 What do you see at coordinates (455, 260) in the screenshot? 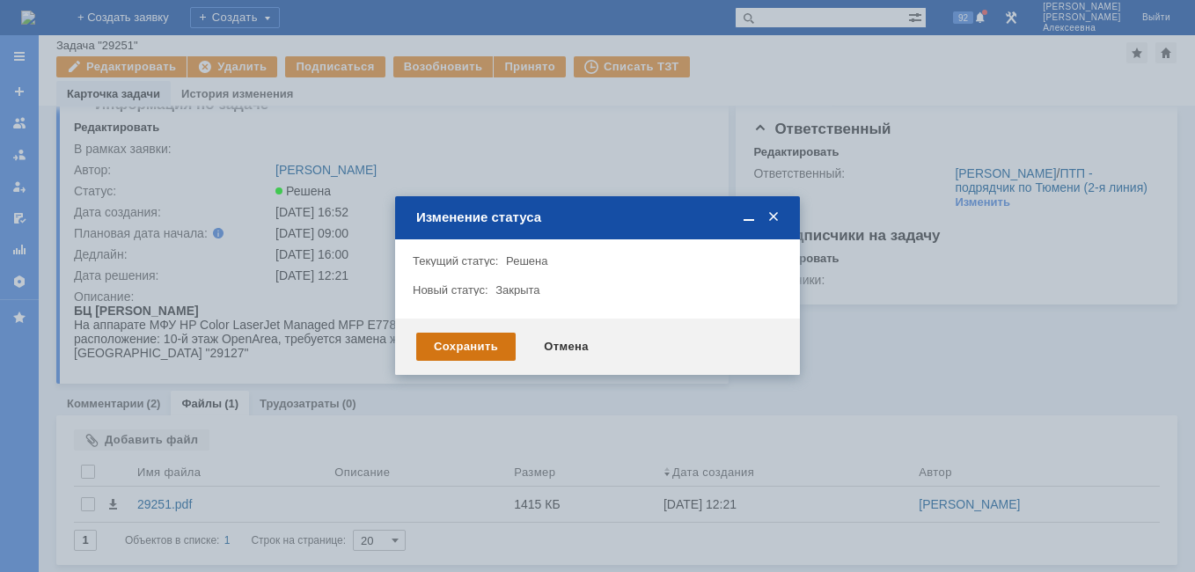
I see `label: Текущий статус:` at bounding box center [455, 260].